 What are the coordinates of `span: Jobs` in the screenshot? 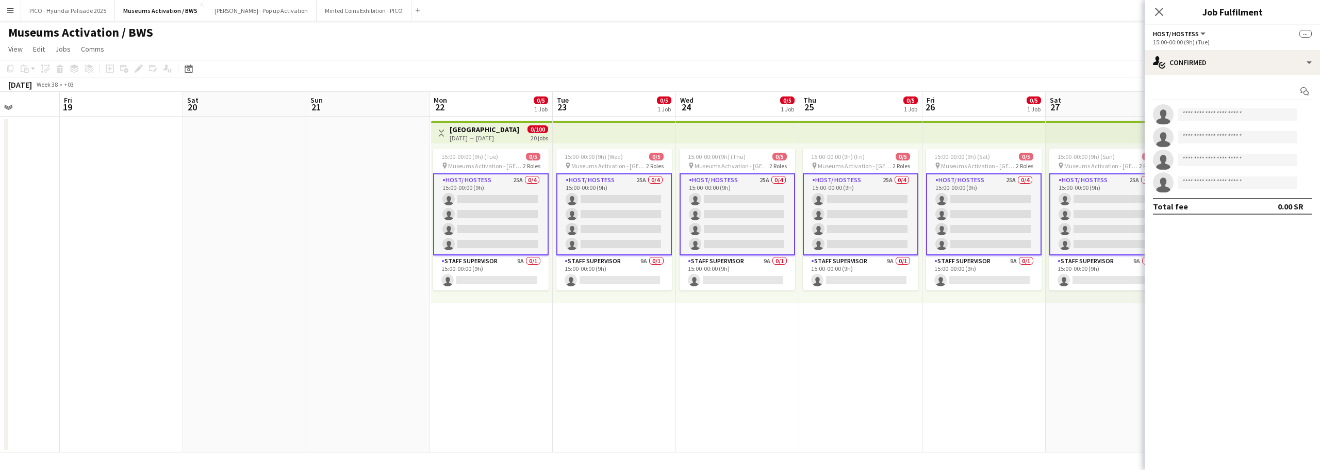 It's located at (63, 49).